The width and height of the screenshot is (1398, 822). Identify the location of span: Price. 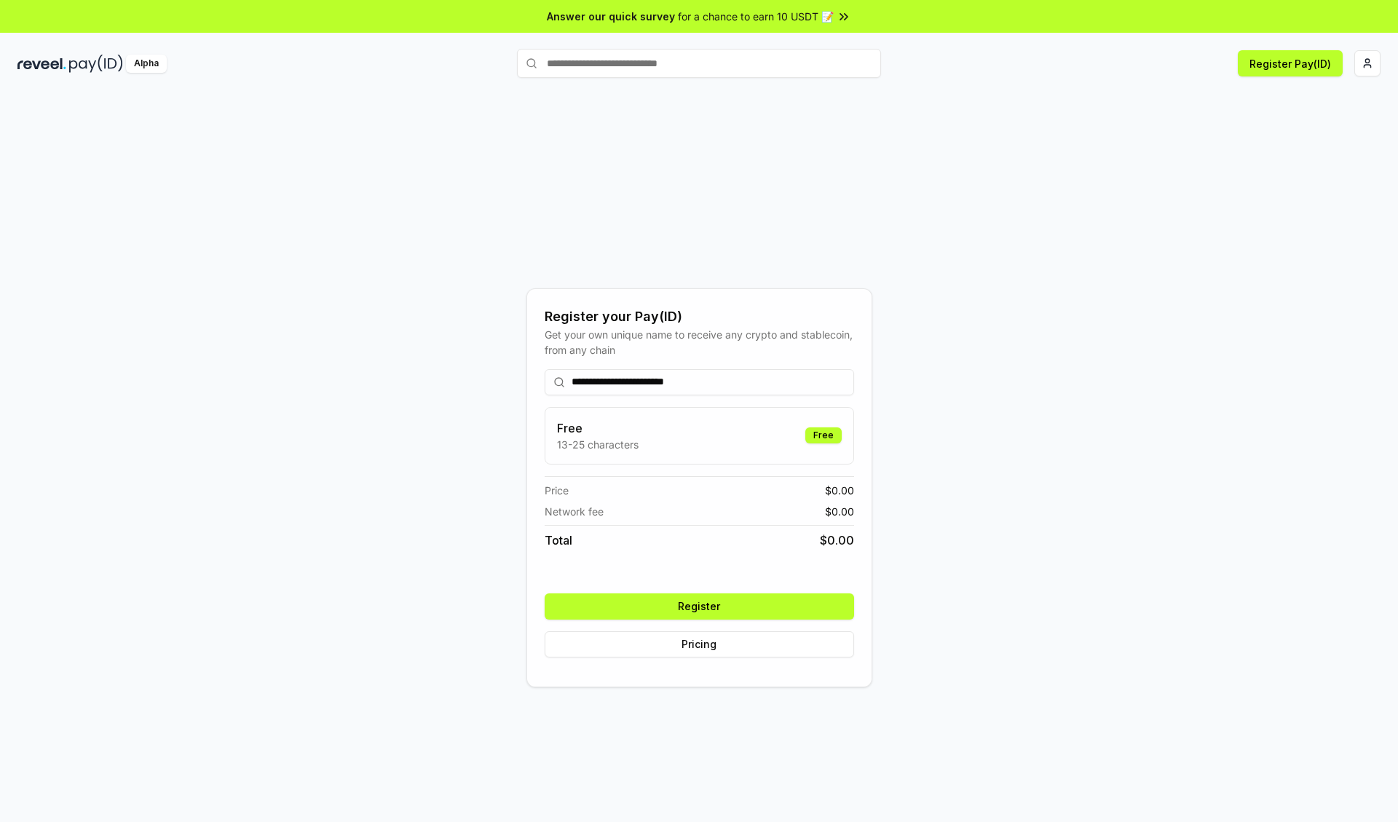
(556, 490).